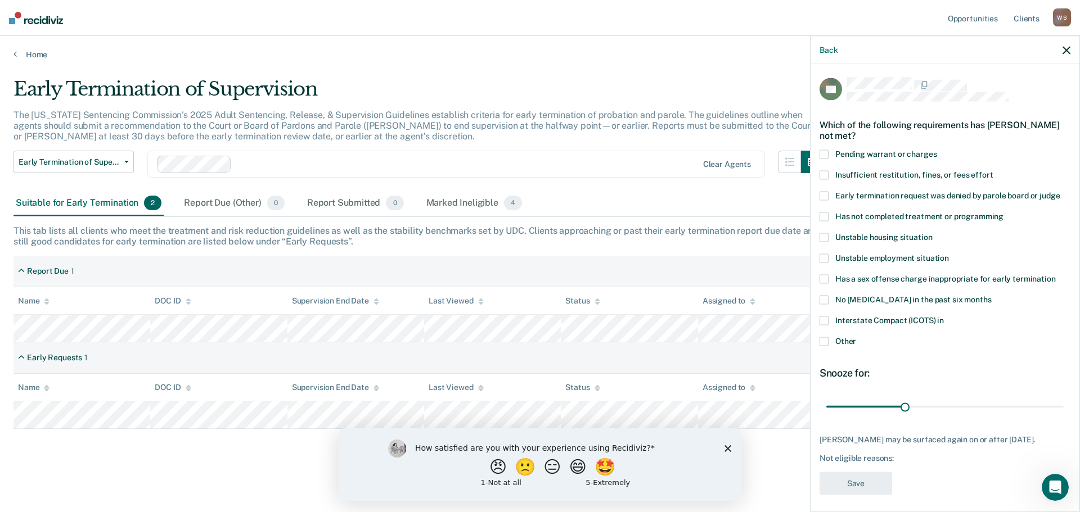 The height and width of the screenshot is (512, 1080). I want to click on div: This tab lists all clients who meet the treatment and risk reduction guidelines as well as the st..., so click(540, 236).